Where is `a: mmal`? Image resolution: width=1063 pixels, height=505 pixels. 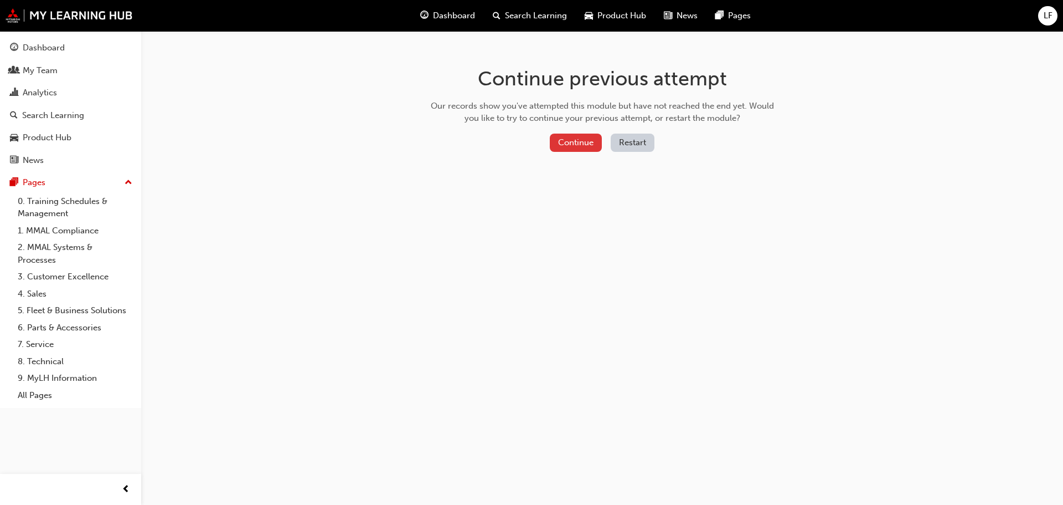 a: mmal is located at coordinates (69, 16).